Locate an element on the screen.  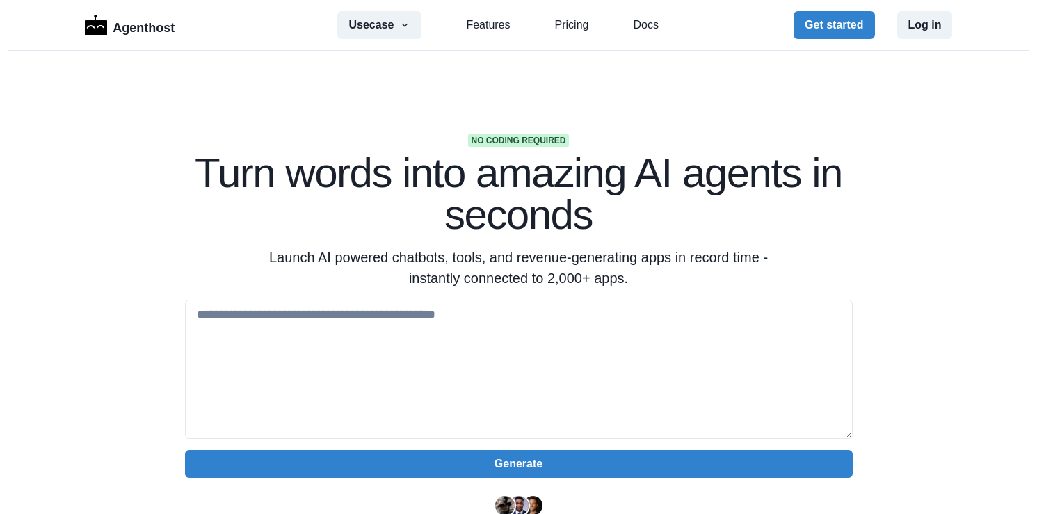
a: Pricing is located at coordinates (572, 25).